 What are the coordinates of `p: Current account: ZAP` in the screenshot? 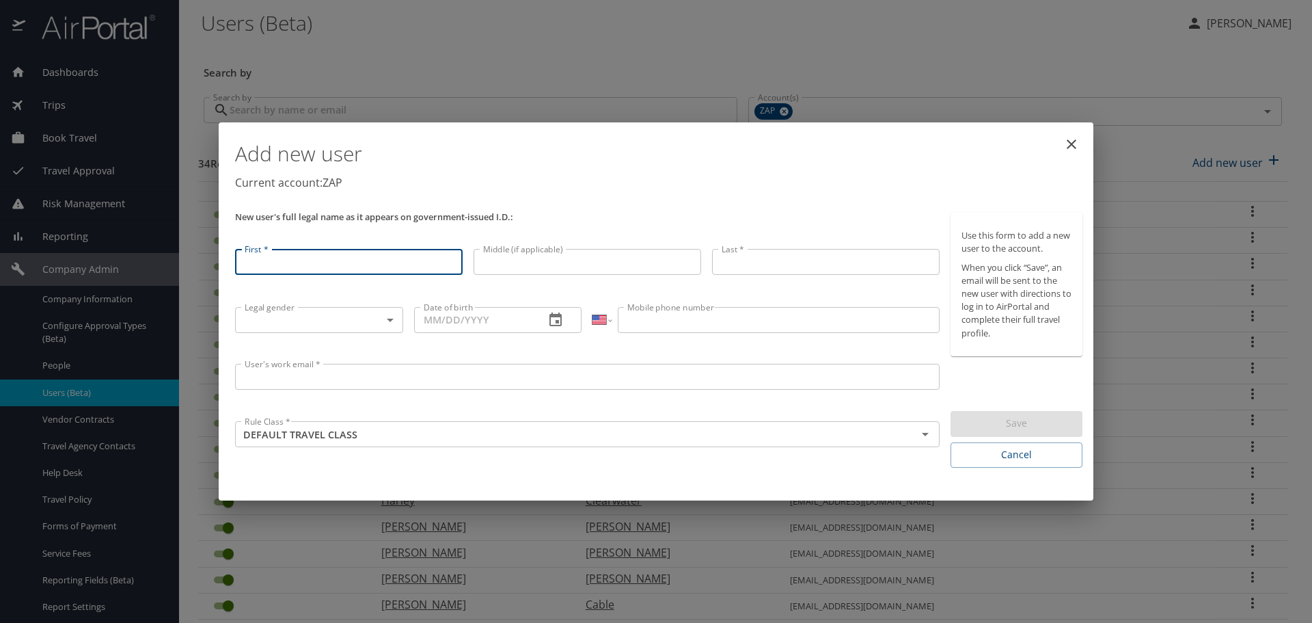 It's located at (659, 182).